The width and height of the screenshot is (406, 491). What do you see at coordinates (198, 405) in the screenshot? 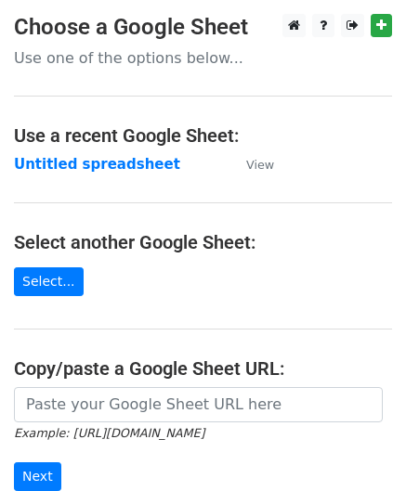
I see `input: Paste your Google Sheet URL here` at bounding box center [198, 405].